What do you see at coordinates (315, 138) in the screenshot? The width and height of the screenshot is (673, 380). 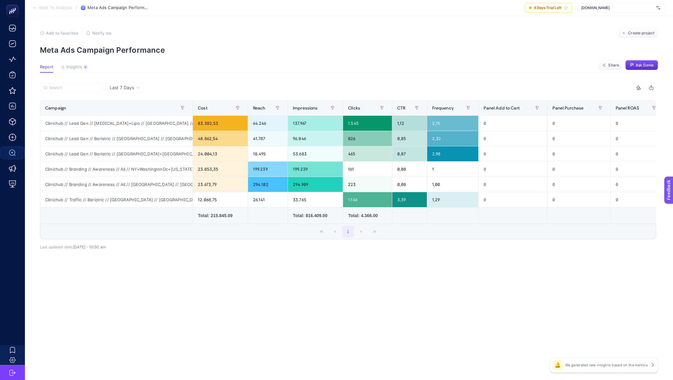 I see `div: 96.846` at bounding box center [315, 138].